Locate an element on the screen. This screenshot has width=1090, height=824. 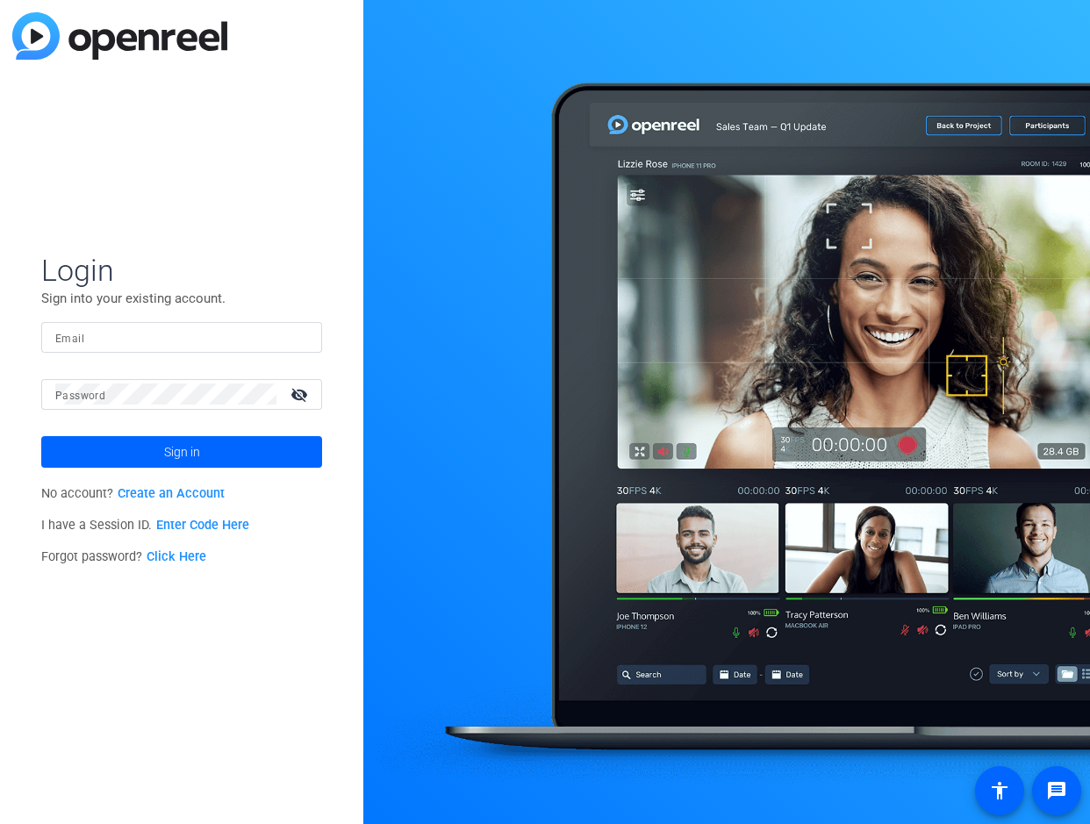
mat-label: Password is located at coordinates (80, 396).